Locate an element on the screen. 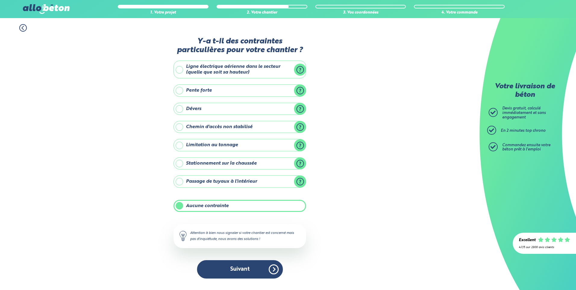  div: Attention à bien nous signaler si votre chantier est concerné mais pas d'inquiétude, nous avons d... is located at coordinates (240, 236).